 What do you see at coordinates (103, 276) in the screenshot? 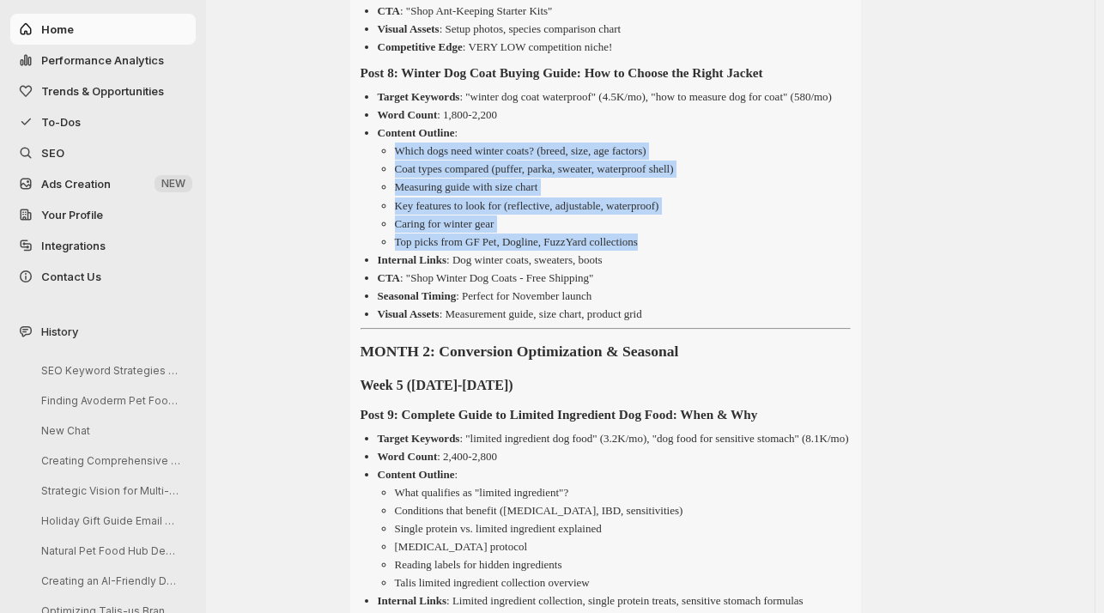
I see `button: Contact Us` at bounding box center [103, 276].